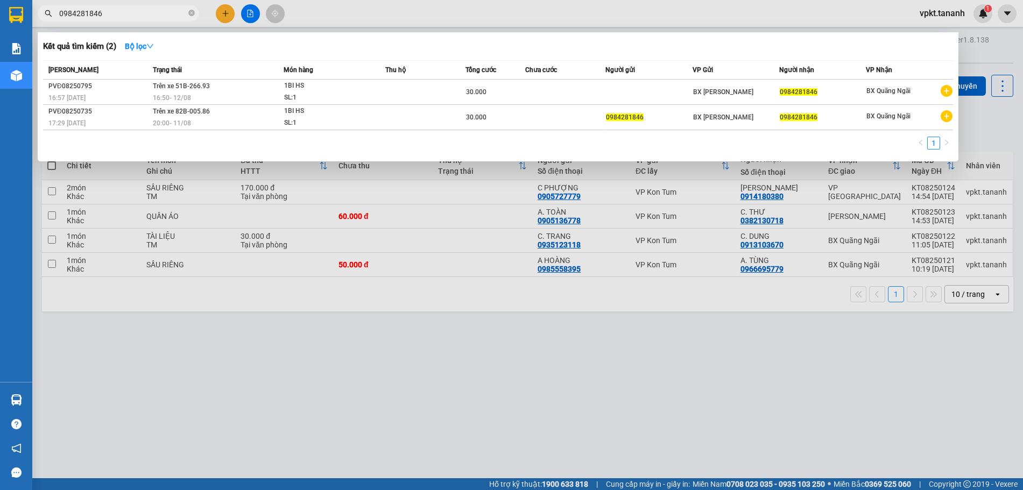 This screenshot has width=1023, height=490. What do you see at coordinates (946, 143) in the screenshot?
I see `li: Next Page` at bounding box center [946, 143].